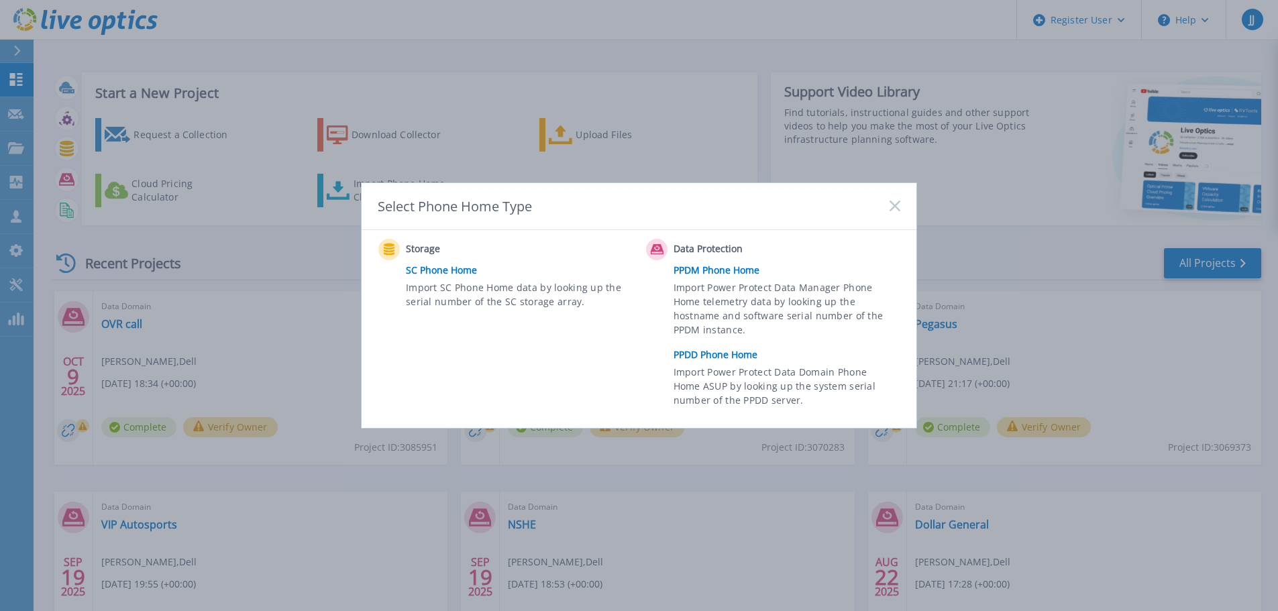 The width and height of the screenshot is (1278, 611). What do you see at coordinates (785, 388) in the screenshot?
I see `span: Import Power Protect Data Domain Phone Home ASUP by looking up the system serial number of the PP...` at bounding box center [785, 388].